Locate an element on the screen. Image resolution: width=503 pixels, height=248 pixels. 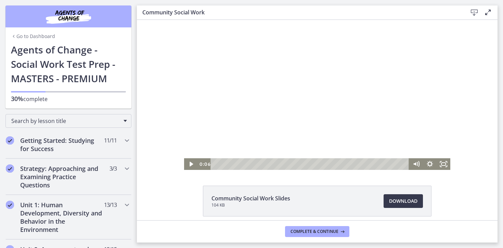
span: Community Social Work Slides is located at coordinates (251, 198).